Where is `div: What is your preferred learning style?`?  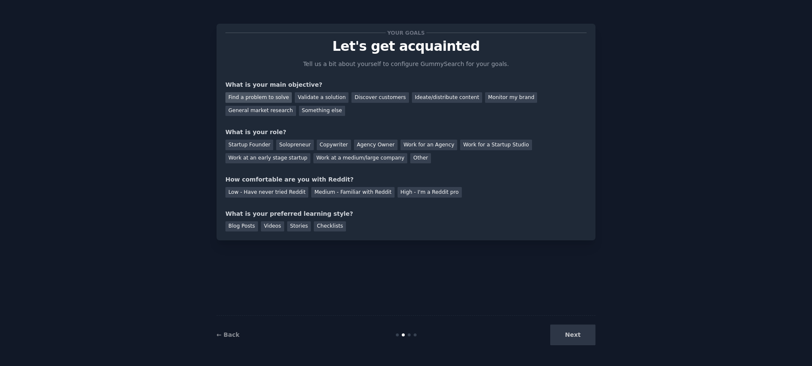 div: What is your preferred learning style? is located at coordinates (406, 213).